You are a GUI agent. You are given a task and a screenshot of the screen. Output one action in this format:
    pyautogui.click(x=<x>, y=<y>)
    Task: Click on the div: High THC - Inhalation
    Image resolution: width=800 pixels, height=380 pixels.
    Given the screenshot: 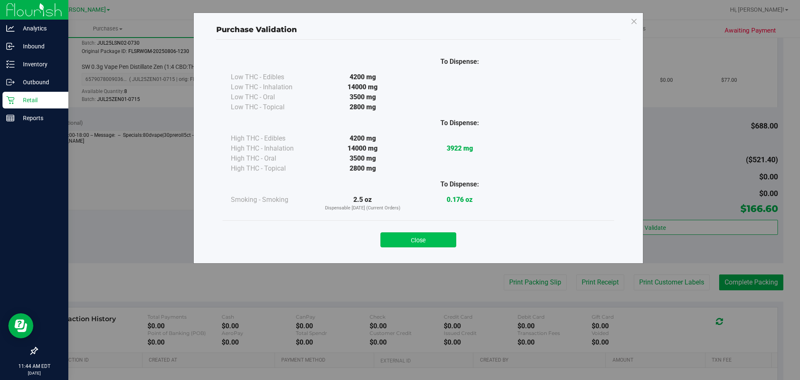 What is the action you would take?
    pyautogui.click(x=273, y=148)
    